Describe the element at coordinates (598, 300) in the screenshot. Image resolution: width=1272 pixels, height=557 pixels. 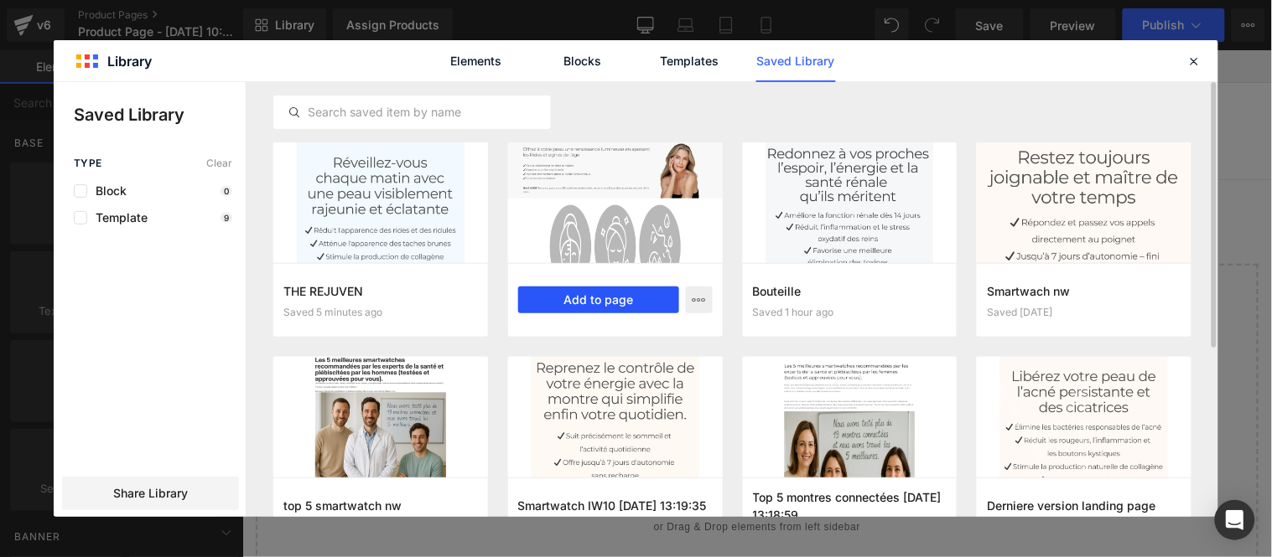
I see `button: Add to page` at that location.